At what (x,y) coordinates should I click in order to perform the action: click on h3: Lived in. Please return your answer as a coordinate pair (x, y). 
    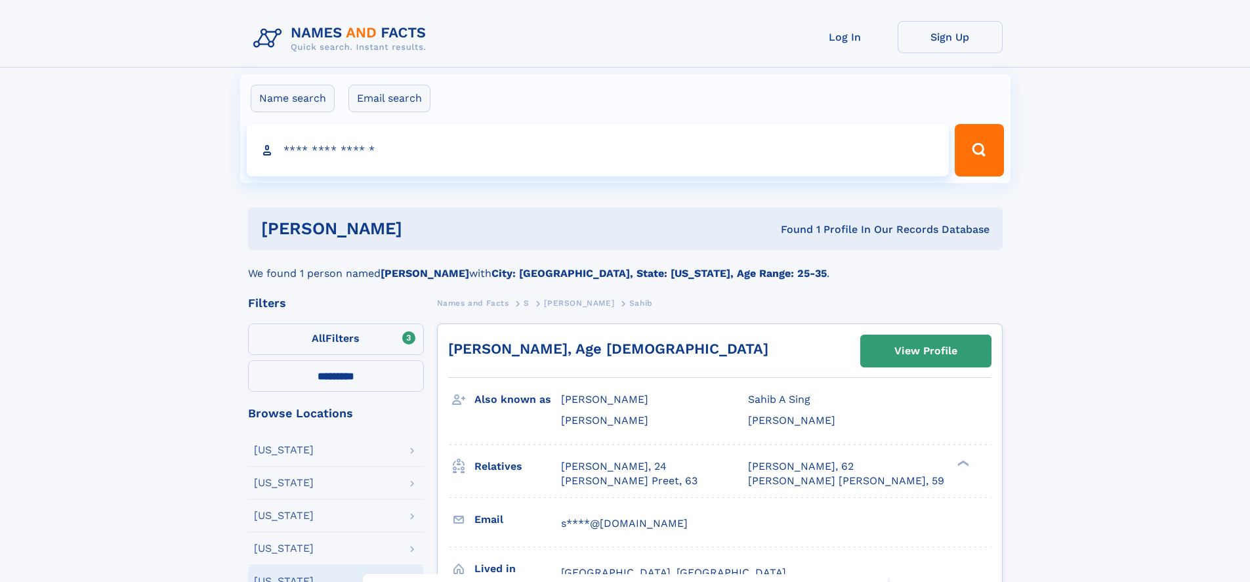
    Looking at the image, I should click on (518, 569).